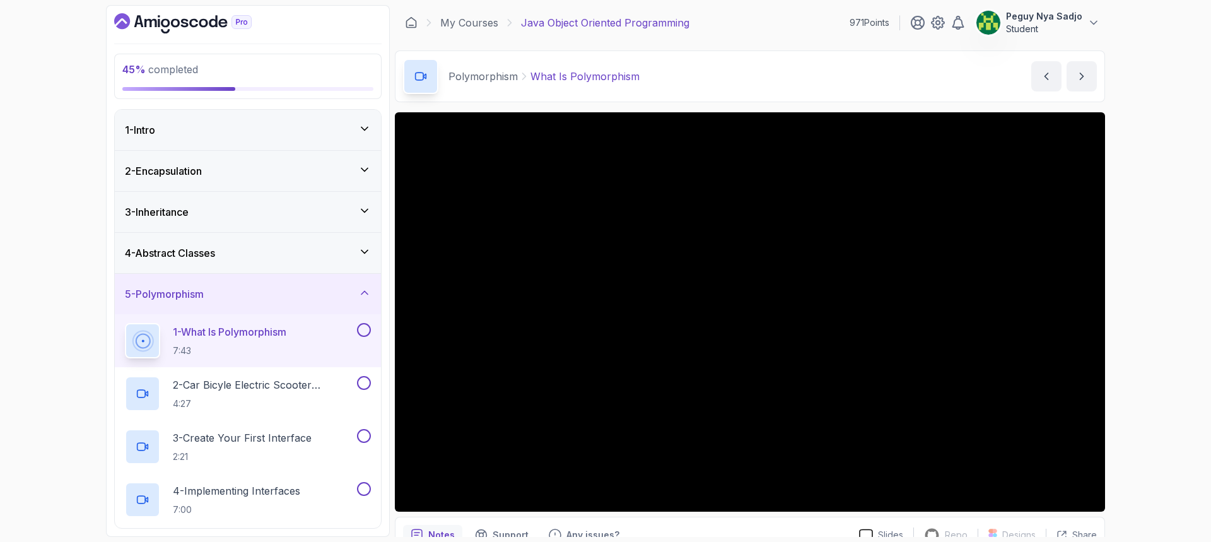 This screenshot has width=1211, height=542. Describe the element at coordinates (170, 253) in the screenshot. I see `h3: 4 - Abstract Classes` at that location.